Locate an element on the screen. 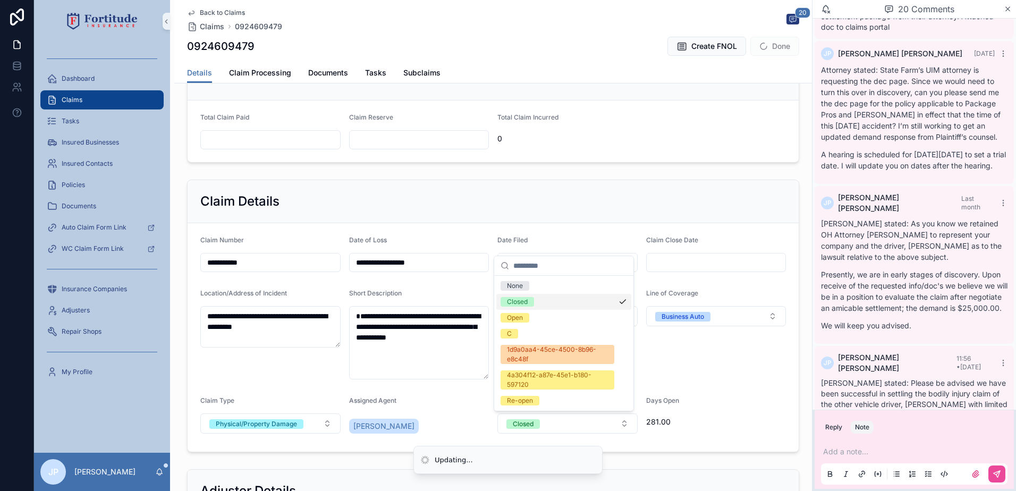  span: Claim Number is located at coordinates (222, 240).